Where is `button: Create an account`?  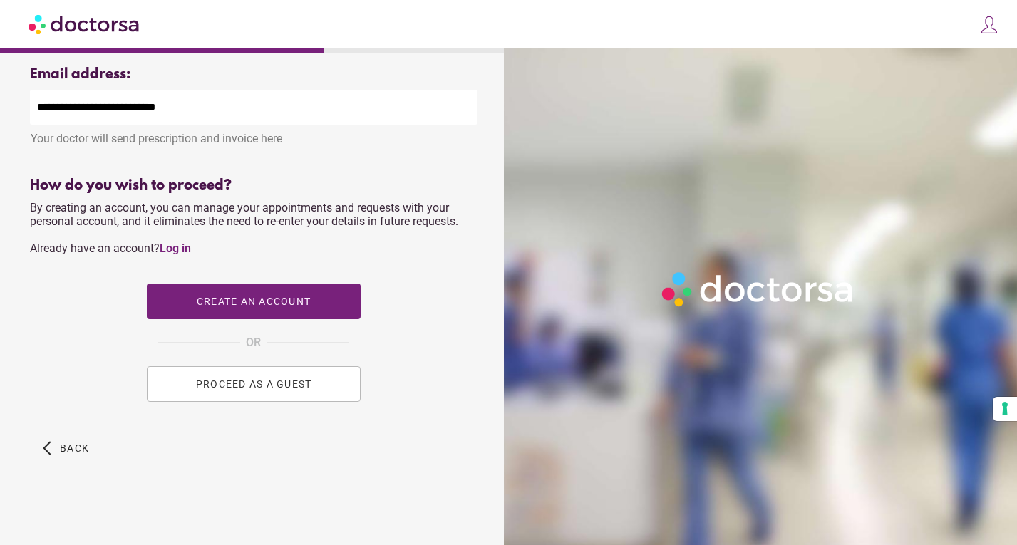 button: Create an account is located at coordinates (254, 301).